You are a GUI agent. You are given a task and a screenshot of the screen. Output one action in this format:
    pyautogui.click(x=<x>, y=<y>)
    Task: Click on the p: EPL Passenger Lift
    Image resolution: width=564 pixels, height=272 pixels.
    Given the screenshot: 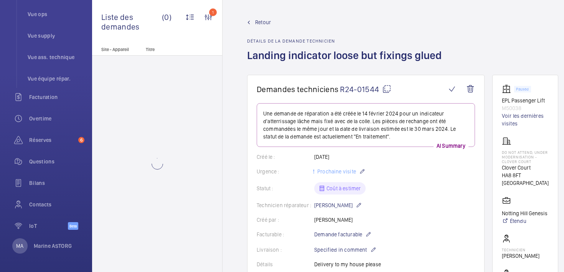 What is the action you would take?
    pyautogui.click(x=525, y=101)
    